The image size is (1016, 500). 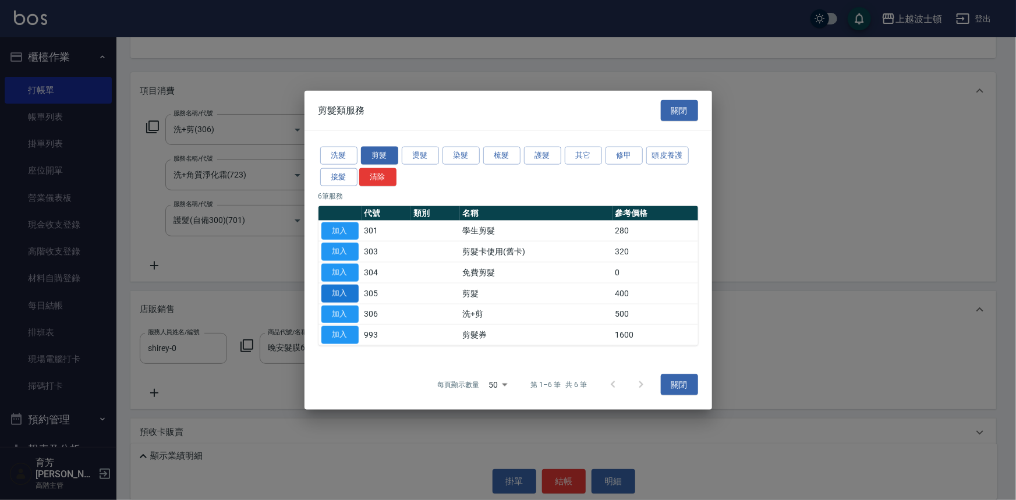 I want to click on button: 梳髮, so click(x=502, y=155).